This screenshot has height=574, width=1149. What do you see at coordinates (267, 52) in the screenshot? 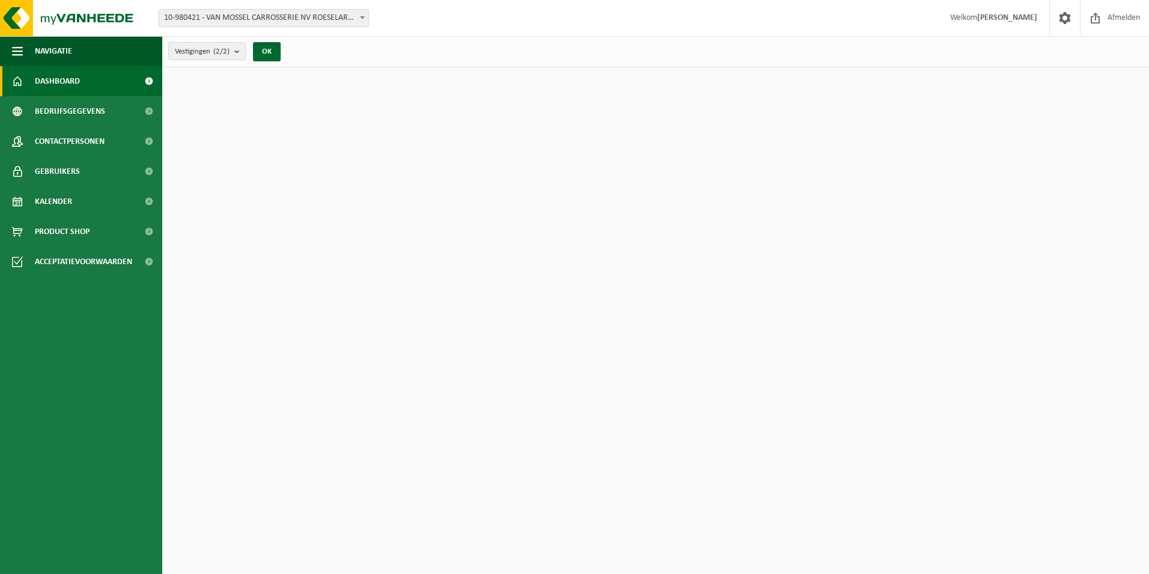
I see `button: OK` at bounding box center [267, 52].